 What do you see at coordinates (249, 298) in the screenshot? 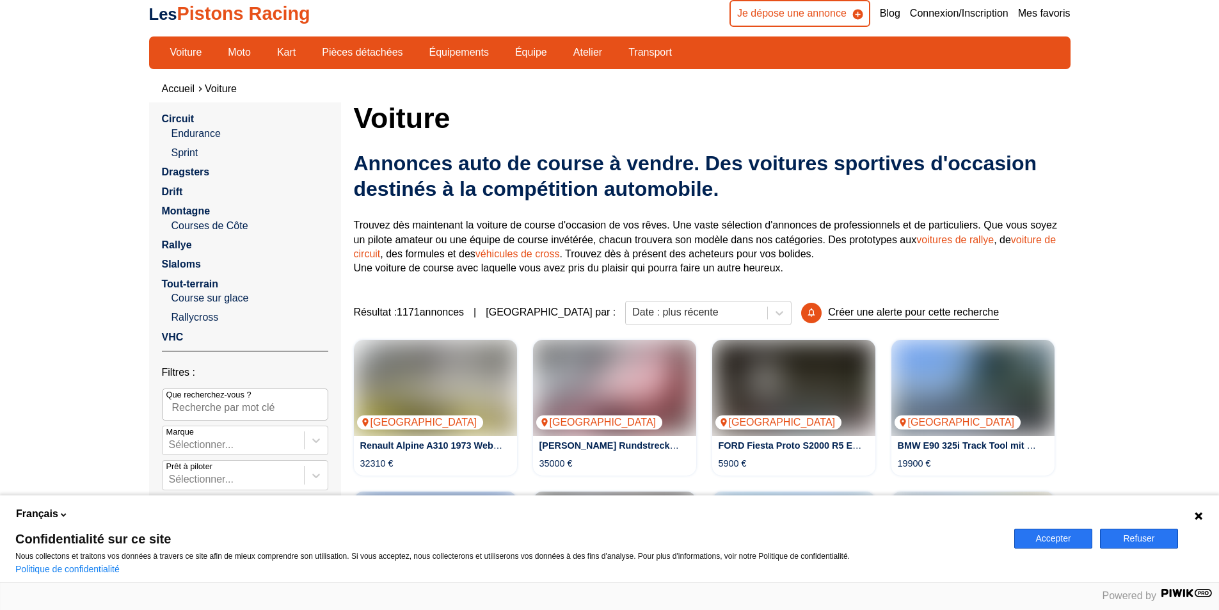
I see `a: Course sur glace` at bounding box center [249, 298].